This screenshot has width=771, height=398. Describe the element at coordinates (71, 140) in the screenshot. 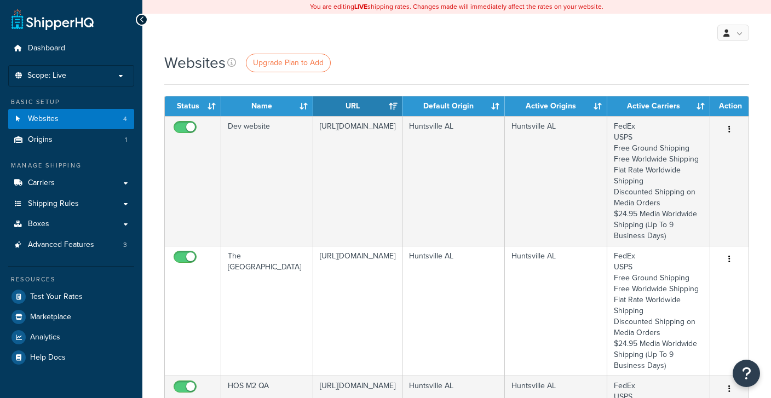

I see `li: Origins` at that location.